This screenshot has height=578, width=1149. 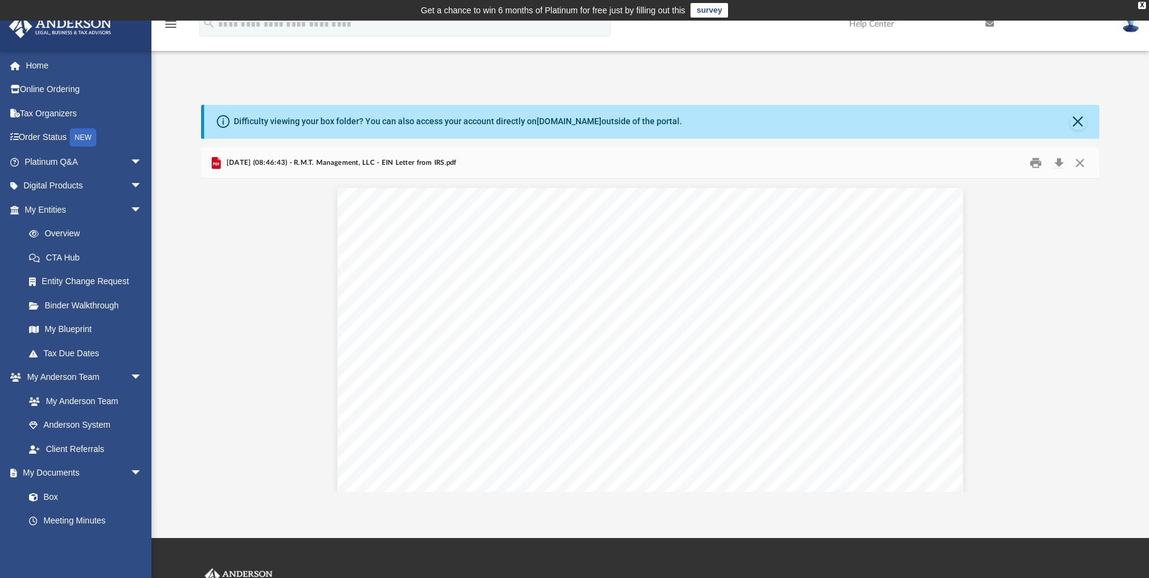 What do you see at coordinates (84, 210) in the screenshot?
I see `a: My Entitiesarrow_drop_down` at bounding box center [84, 210].